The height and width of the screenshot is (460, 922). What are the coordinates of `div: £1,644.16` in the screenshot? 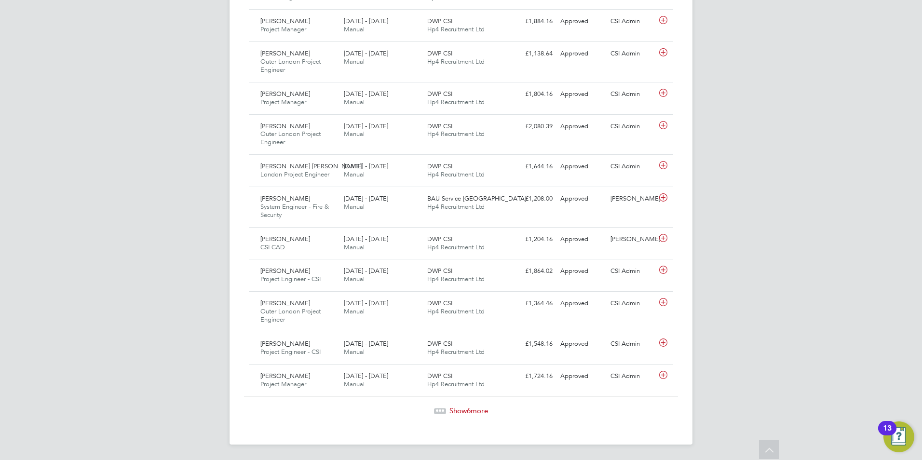 It's located at (531, 166).